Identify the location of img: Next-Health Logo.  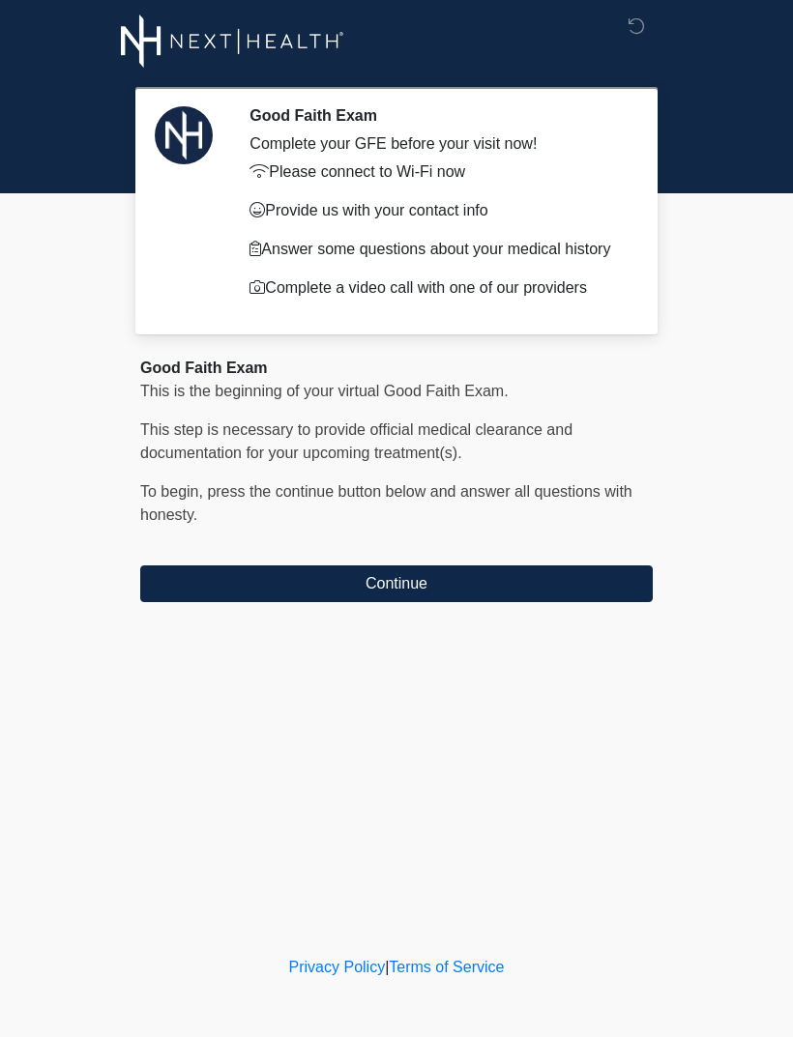
(232, 41).